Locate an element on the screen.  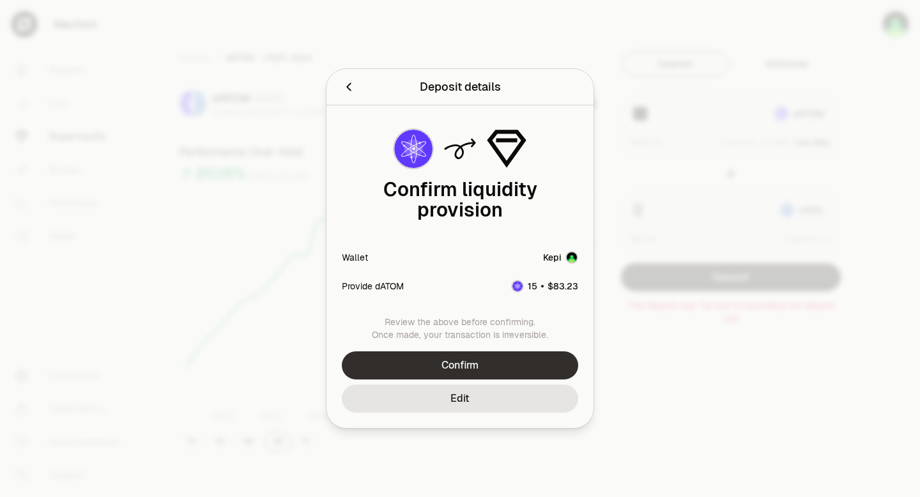
button: Back is located at coordinates (349, 87).